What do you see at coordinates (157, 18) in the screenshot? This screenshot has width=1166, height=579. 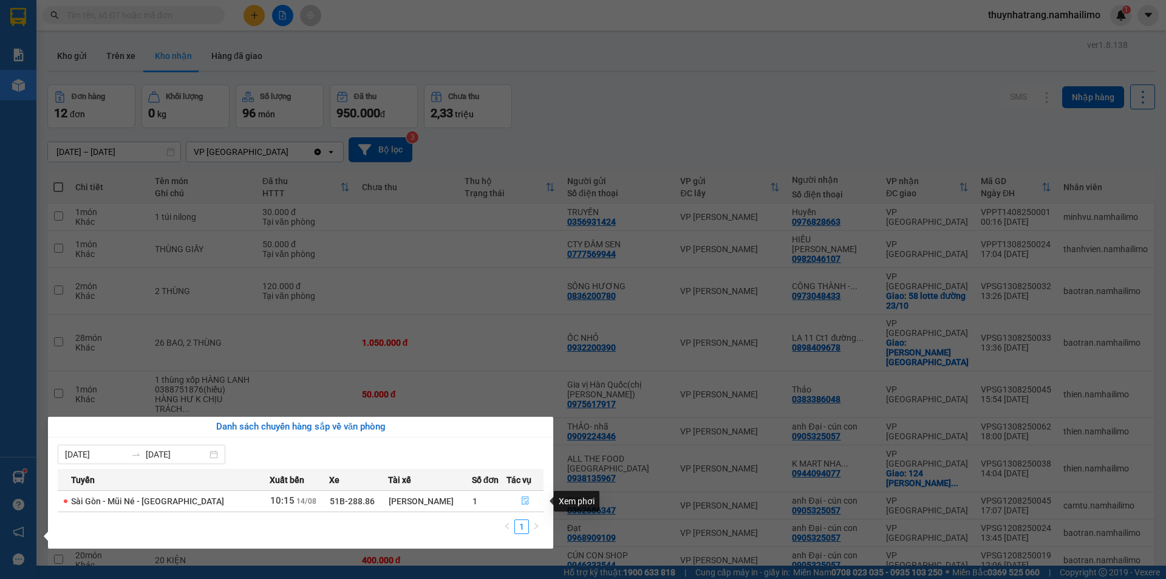 I see `span: Nhận:` at bounding box center [157, 18].